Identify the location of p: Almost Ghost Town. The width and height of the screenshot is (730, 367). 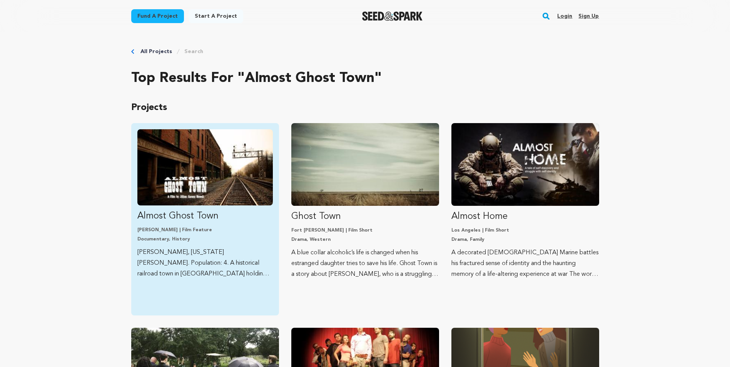
(205, 216).